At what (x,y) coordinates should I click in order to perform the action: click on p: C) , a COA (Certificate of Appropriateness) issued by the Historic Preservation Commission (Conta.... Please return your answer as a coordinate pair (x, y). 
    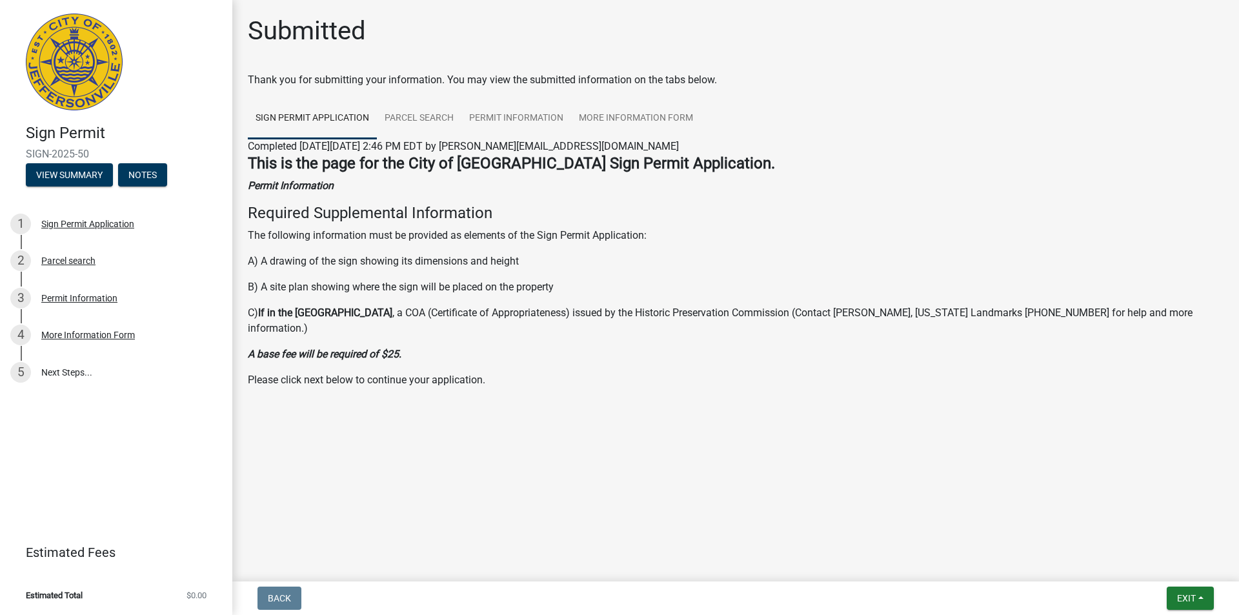
    Looking at the image, I should click on (736, 321).